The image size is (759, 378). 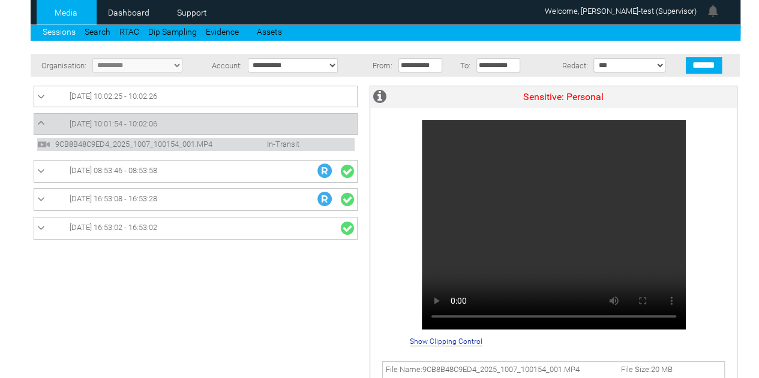 What do you see at coordinates (561, 65) in the screenshot?
I see `td: Redact:` at bounding box center [561, 65].